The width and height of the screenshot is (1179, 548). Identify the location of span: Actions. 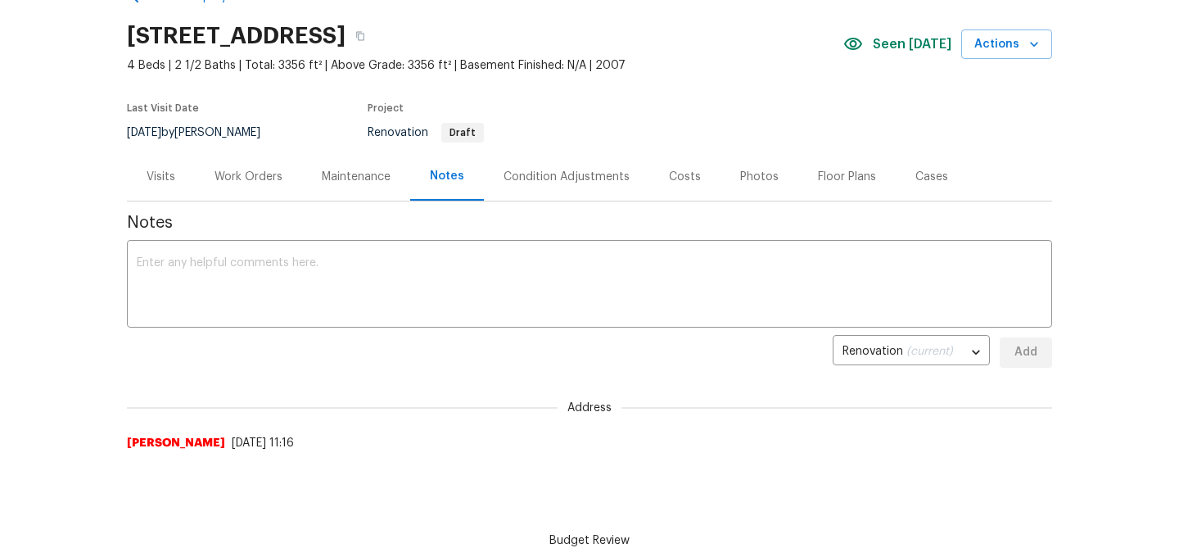
(1006, 44).